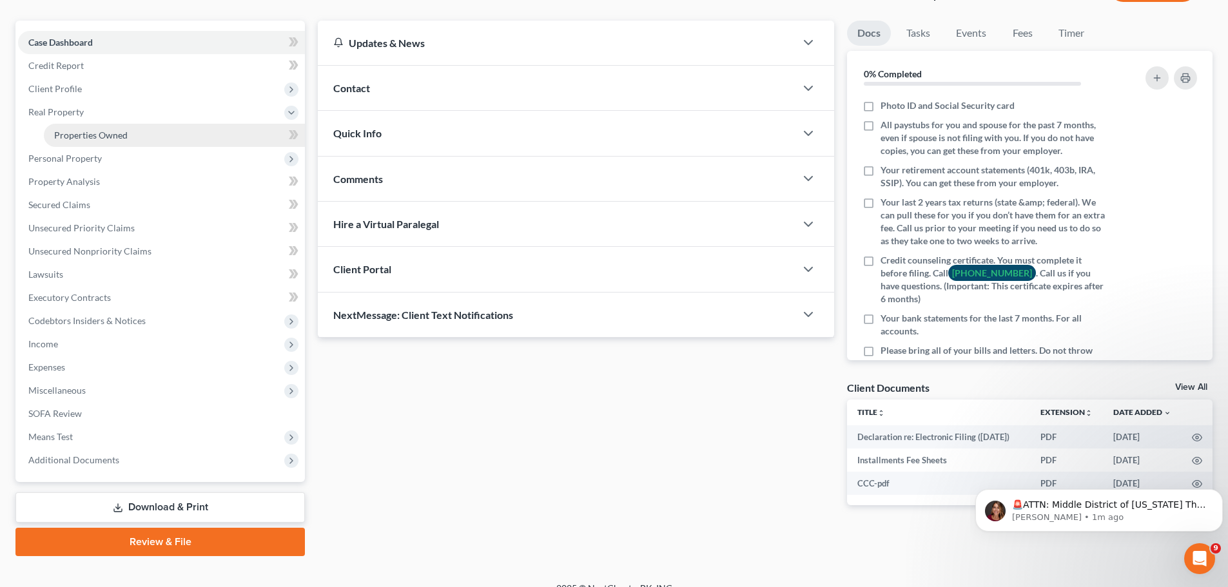 The width and height of the screenshot is (1228, 587). Describe the element at coordinates (90, 251) in the screenshot. I see `span: Unsecured Nonpriority Claims` at that location.